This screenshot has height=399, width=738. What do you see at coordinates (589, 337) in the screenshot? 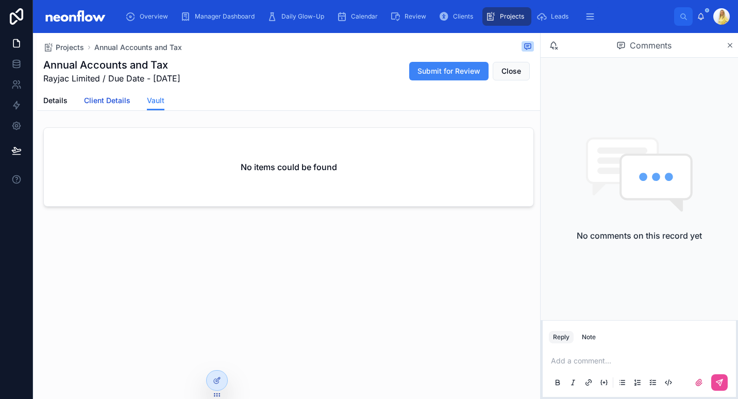
I see `div: Note` at bounding box center [589, 337].